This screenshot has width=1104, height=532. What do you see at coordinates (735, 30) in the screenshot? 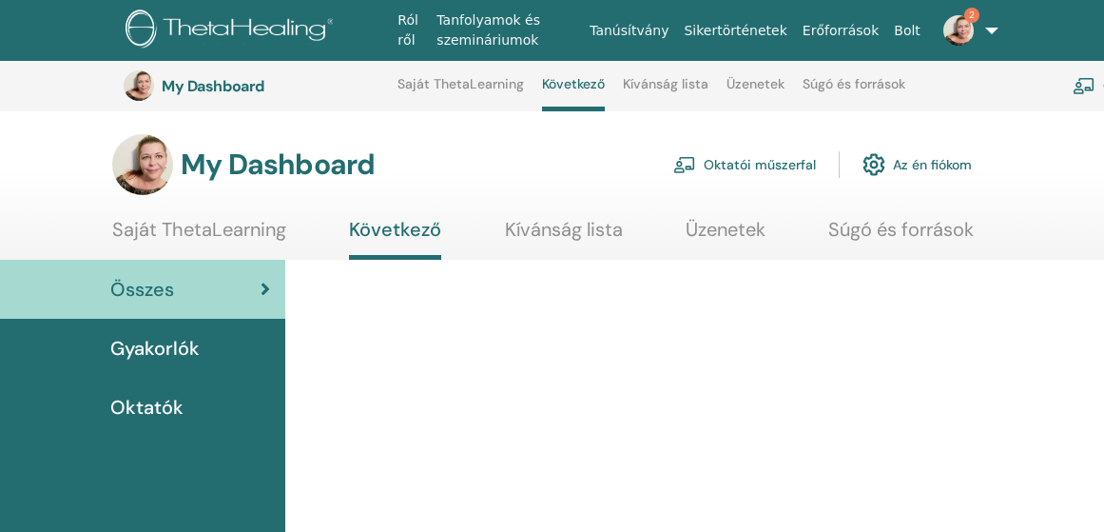
I see `a: Sikertörténetek` at bounding box center [735, 30].